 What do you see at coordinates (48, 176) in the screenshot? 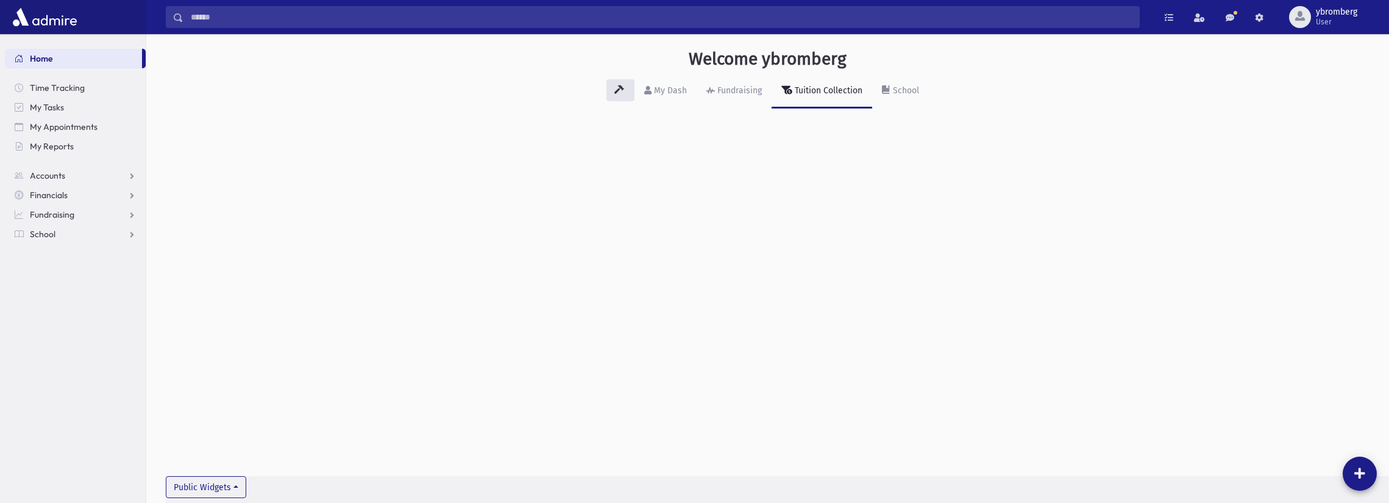
I see `span: Accounts` at bounding box center [48, 176].